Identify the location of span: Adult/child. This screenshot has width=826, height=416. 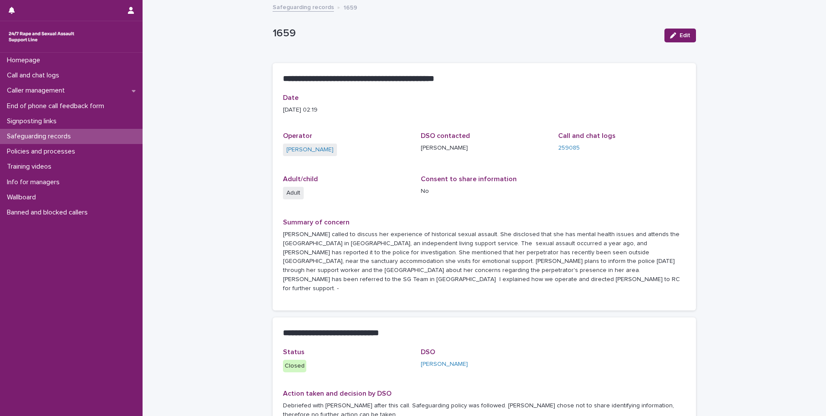
(300, 179).